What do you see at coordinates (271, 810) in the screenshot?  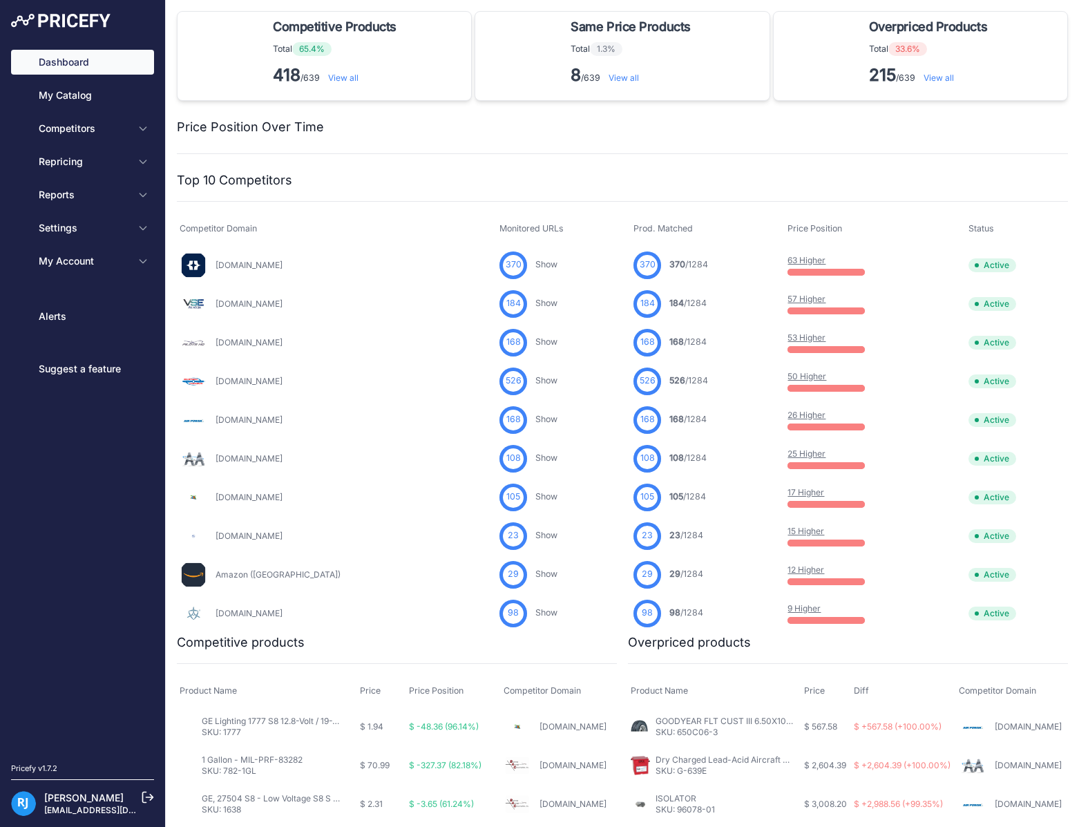 I see `p: SKU: 1638` at bounding box center [271, 810].